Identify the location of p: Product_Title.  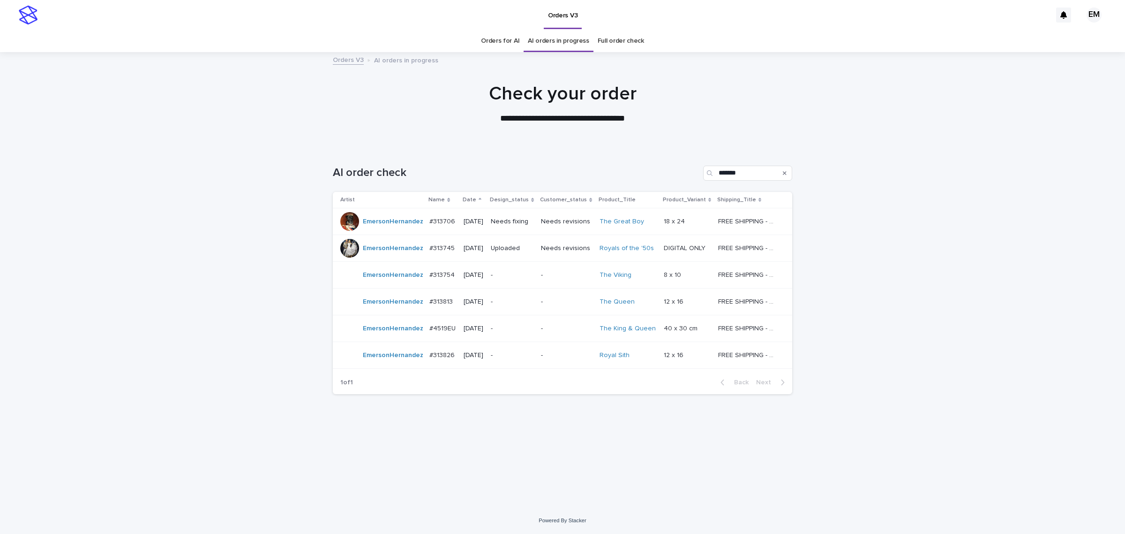
(617, 200).